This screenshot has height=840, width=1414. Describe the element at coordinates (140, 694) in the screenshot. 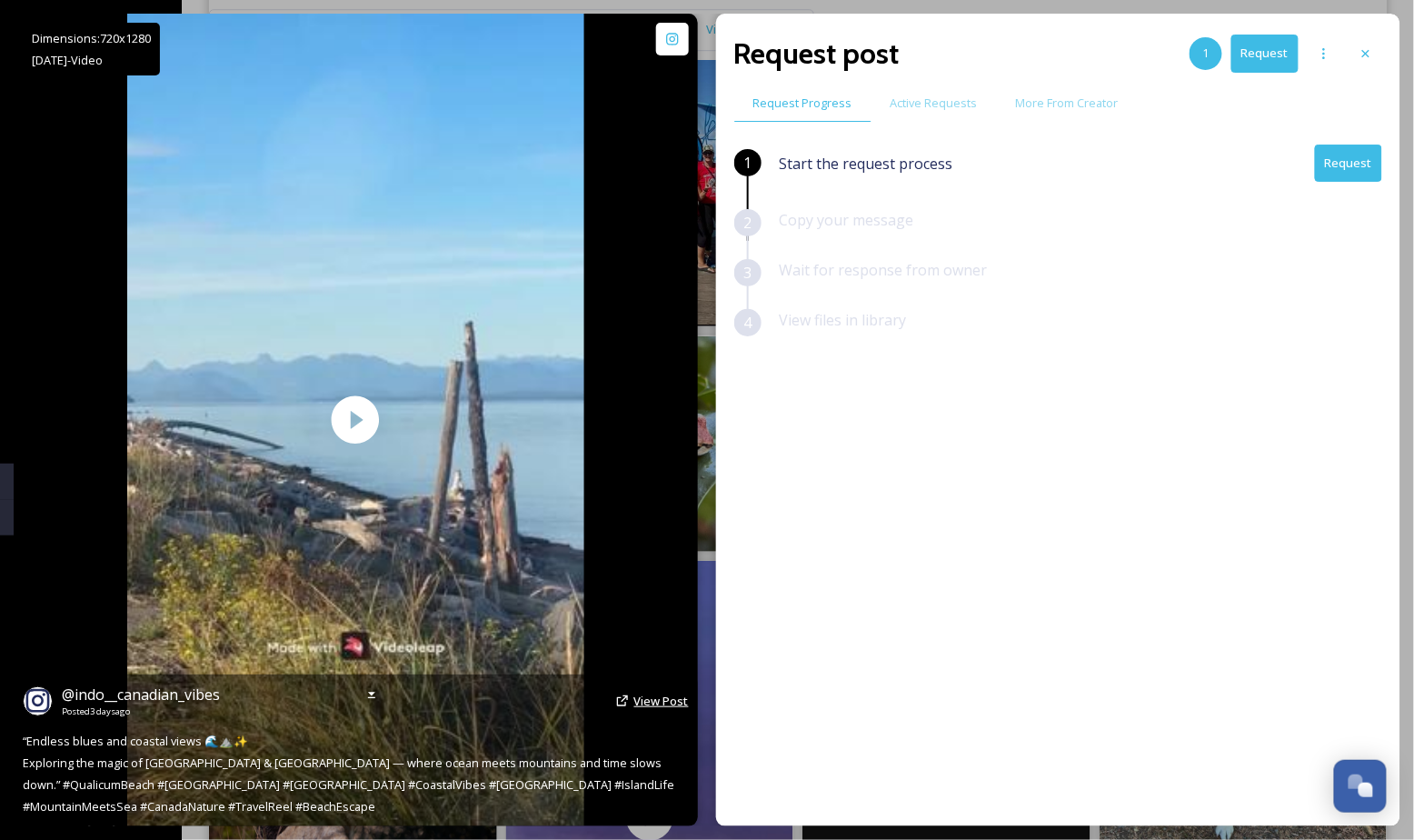

I see `span: @ indo__canadian_vibes` at that location.